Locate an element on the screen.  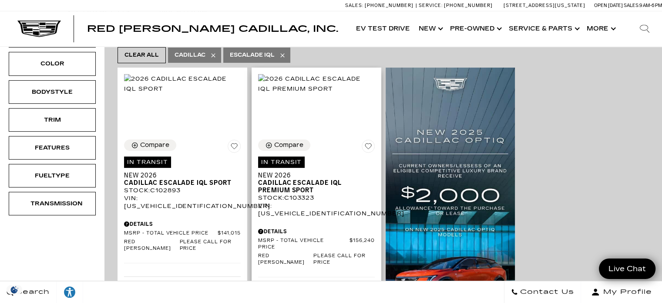
a: In TransitNew 2026Cadillac ESCALADE IQL Premium Sport is located at coordinates (317, 175).